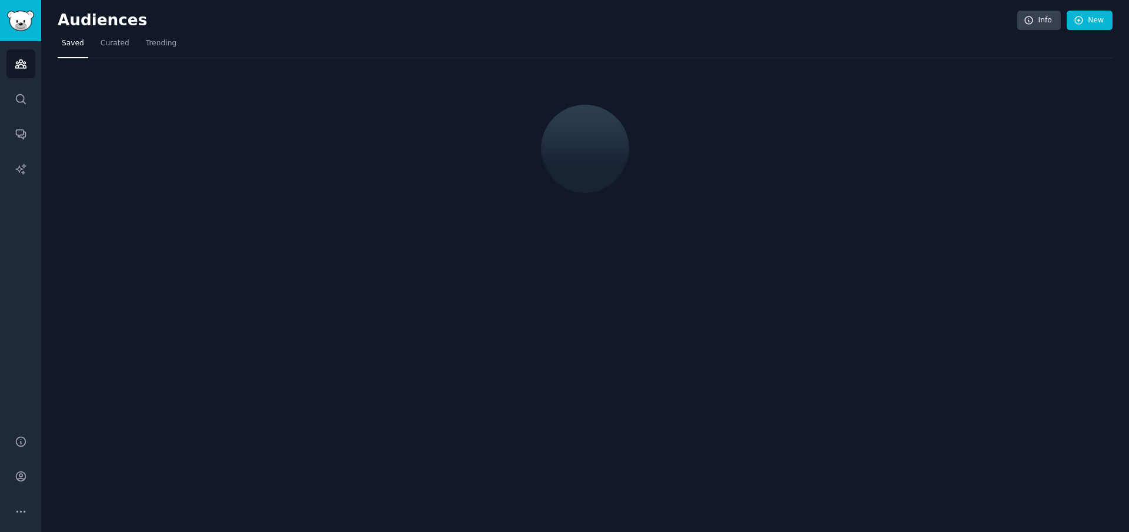  I want to click on h2: Audiences, so click(538, 21).